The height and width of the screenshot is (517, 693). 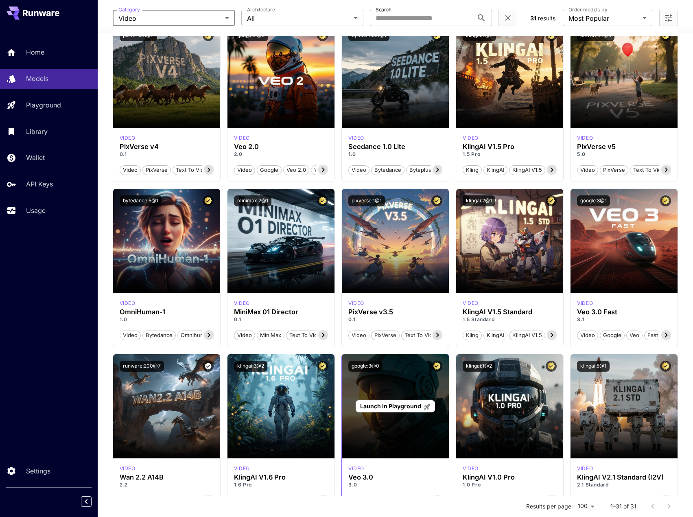 I want to click on h3: Wan 2.2 A14B, so click(x=166, y=477).